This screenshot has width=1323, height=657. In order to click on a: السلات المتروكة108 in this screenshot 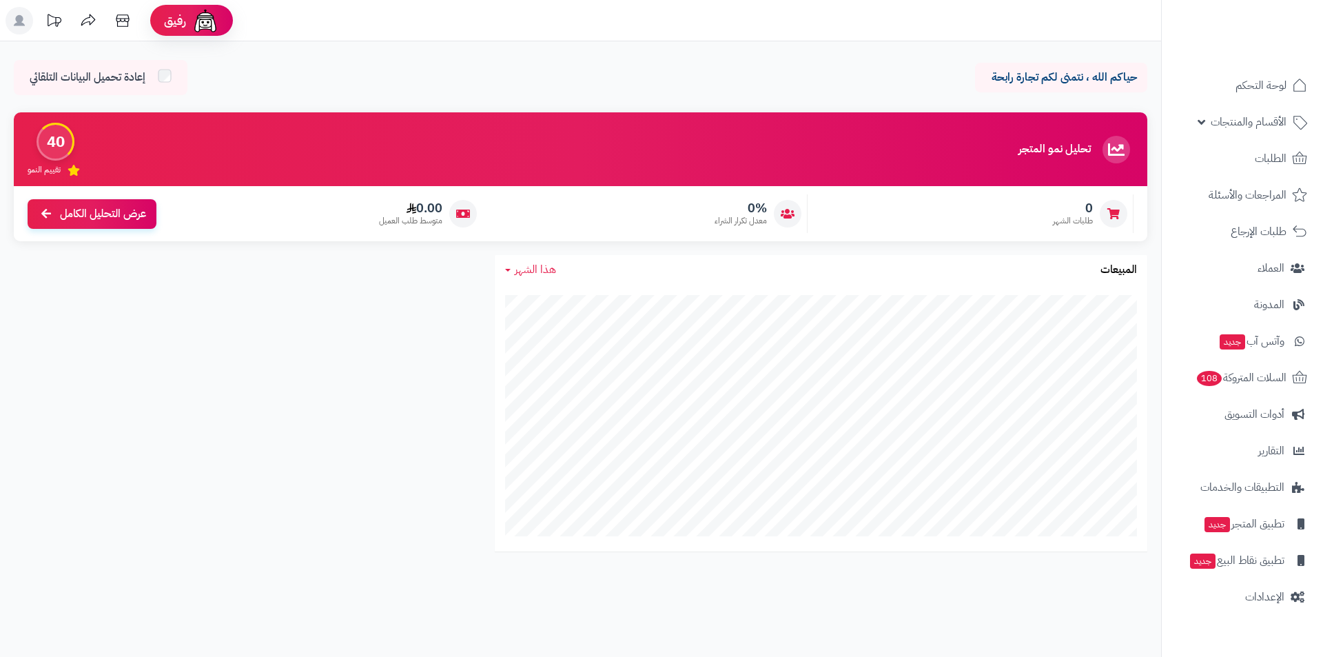, I will do `click(1242, 378)`.